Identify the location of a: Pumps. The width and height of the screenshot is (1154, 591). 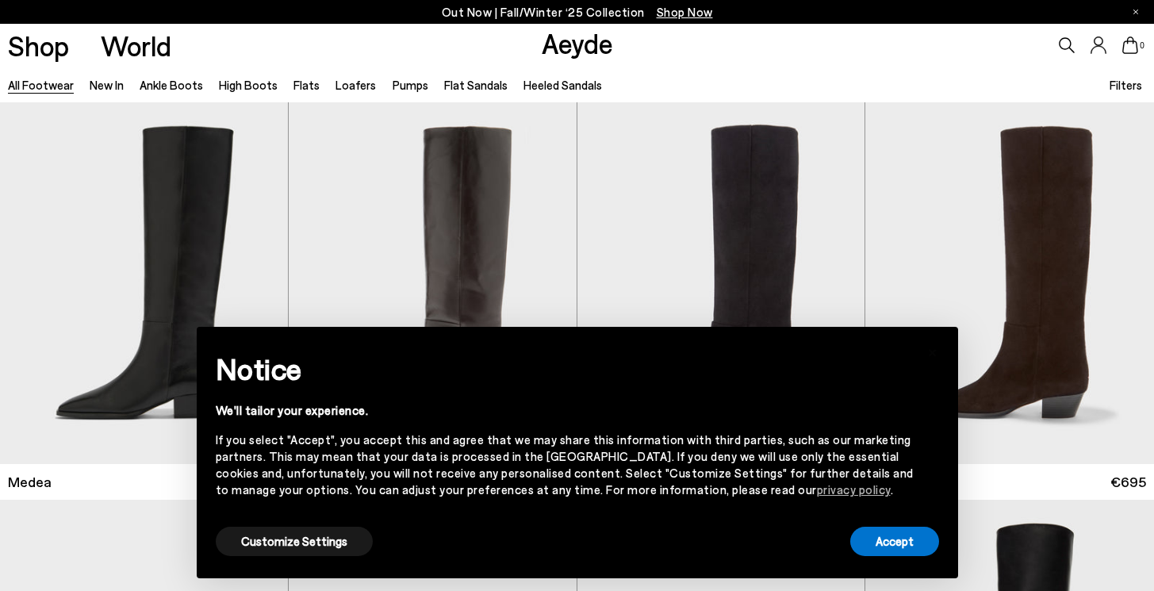
(410, 85).